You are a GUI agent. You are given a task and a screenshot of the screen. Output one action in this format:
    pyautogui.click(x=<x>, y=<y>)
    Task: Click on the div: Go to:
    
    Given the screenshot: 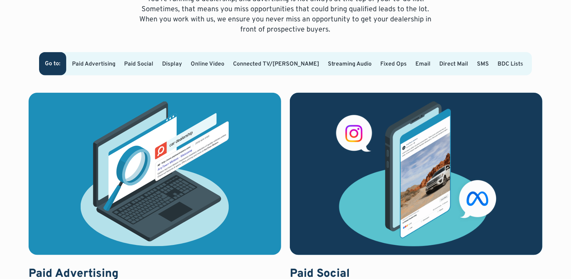 What is the action you would take?
    pyautogui.click(x=53, y=64)
    